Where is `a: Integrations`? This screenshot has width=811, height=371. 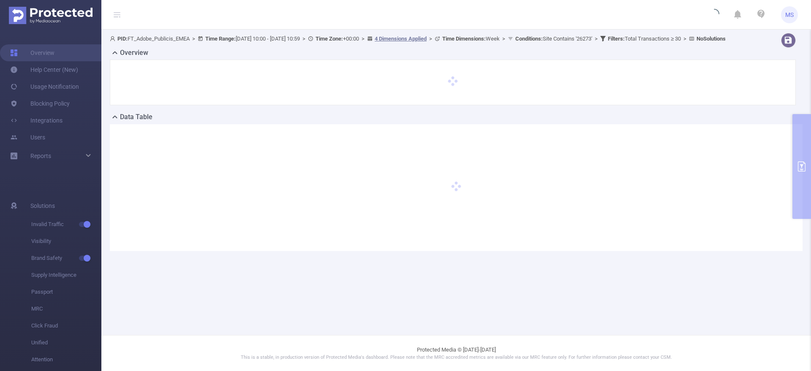
a: Integrations is located at coordinates (36, 120).